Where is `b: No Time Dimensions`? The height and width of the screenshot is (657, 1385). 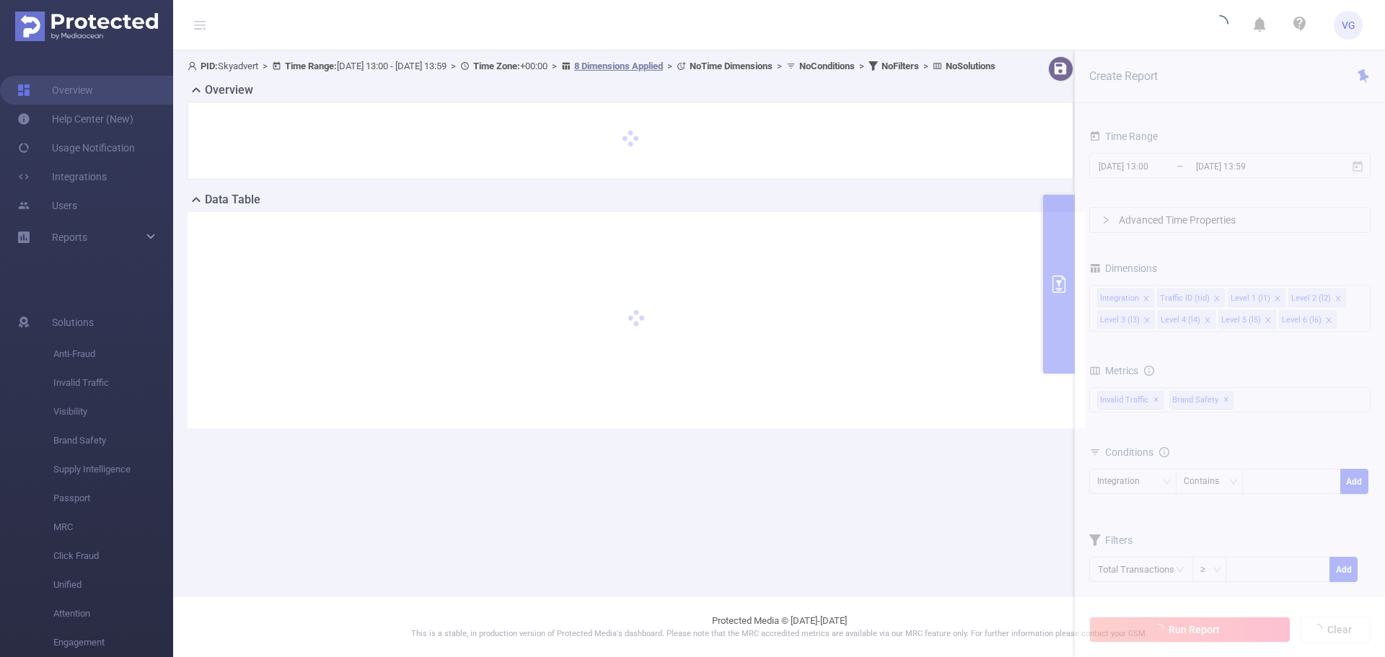
b: No Time Dimensions is located at coordinates (731, 66).